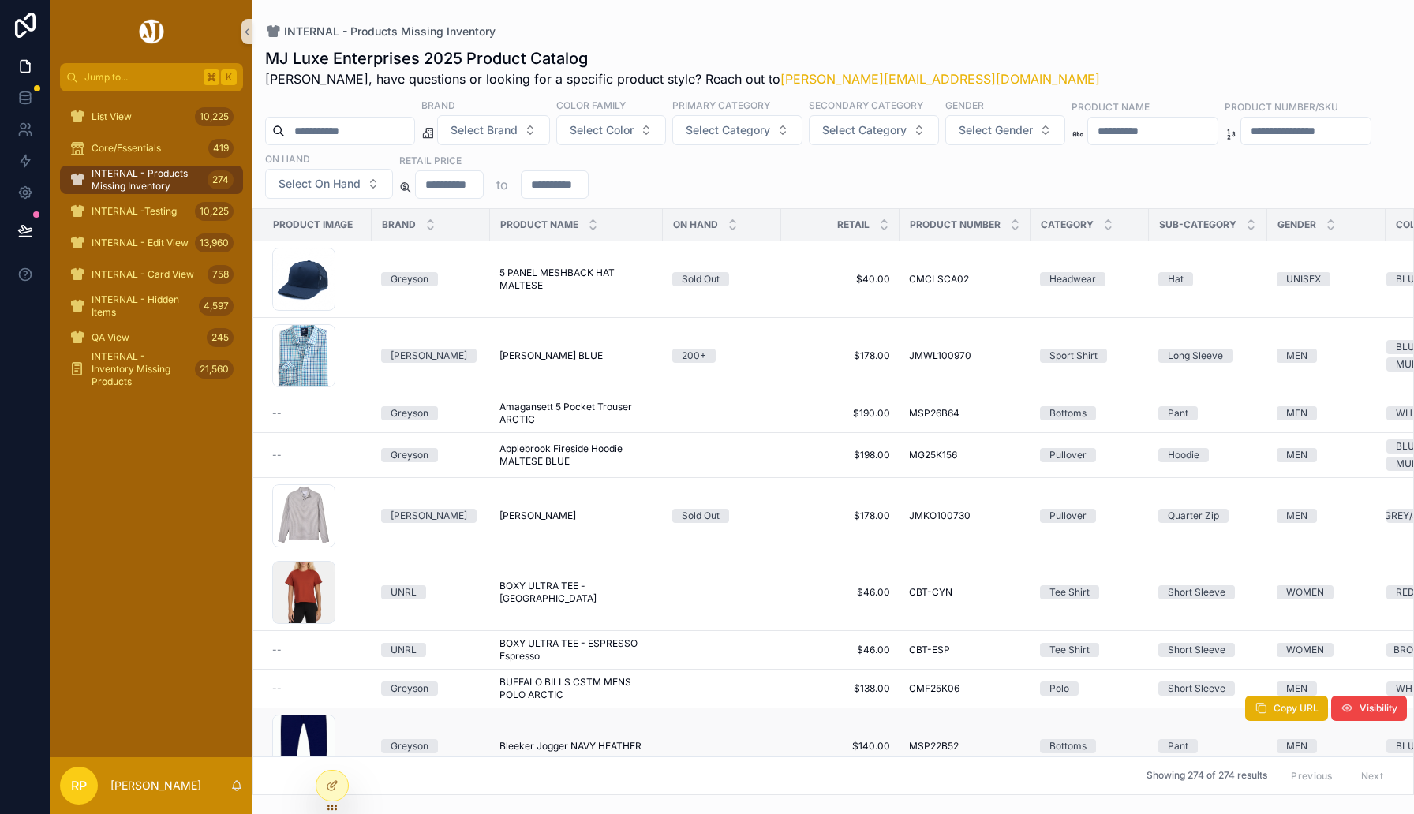 The image size is (1414, 814). I want to click on a: Sport Shirt, so click(1090, 356).